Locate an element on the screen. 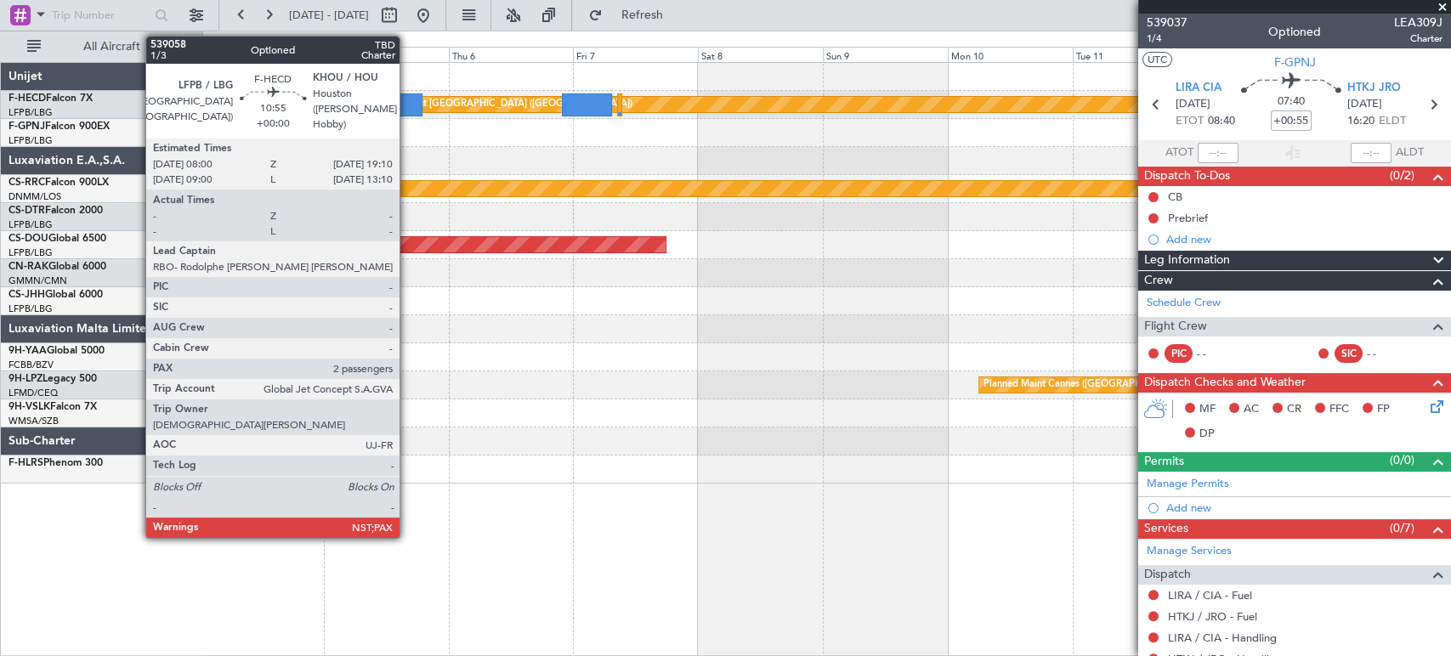  span: F-HLRS is located at coordinates (26, 463).